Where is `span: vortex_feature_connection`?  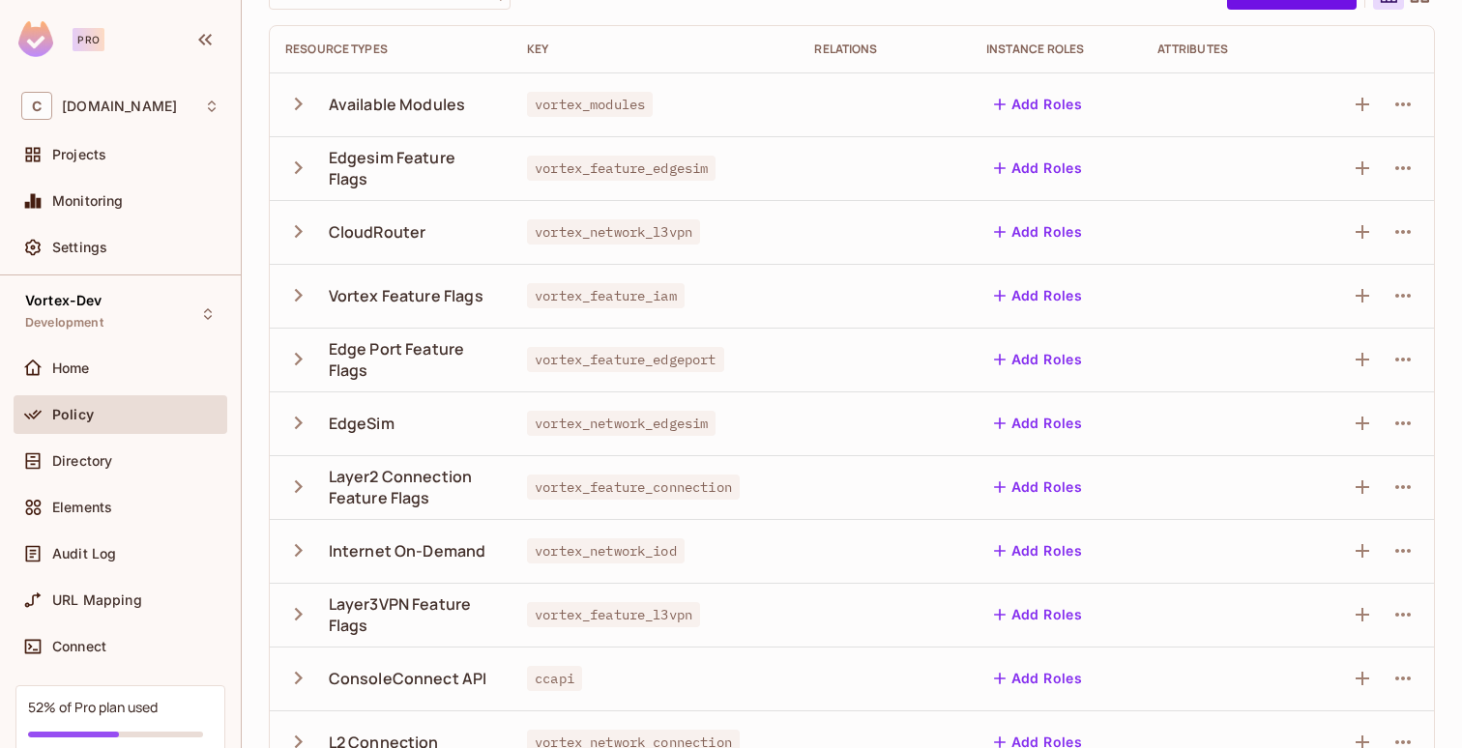 span: vortex_feature_connection is located at coordinates (633, 487).